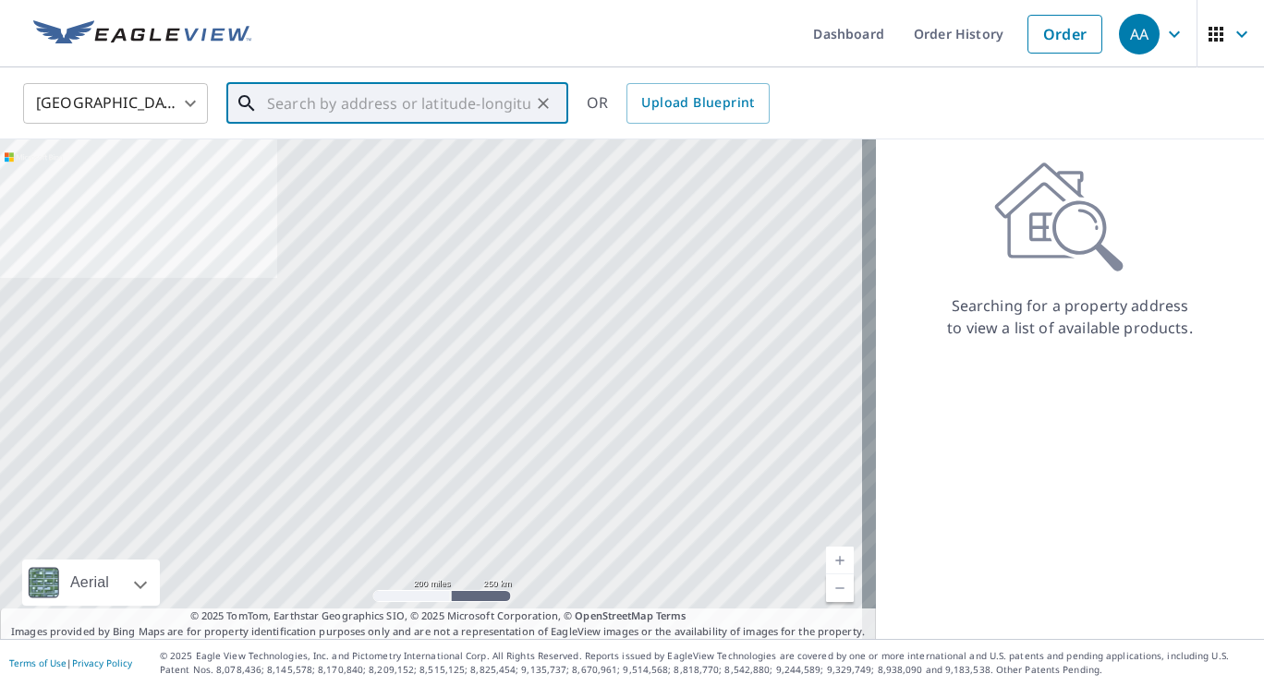 This screenshot has height=686, width=1264. I want to click on img: EV Logo, so click(142, 34).